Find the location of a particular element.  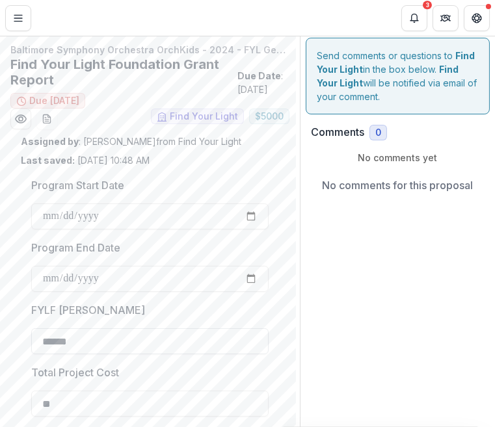

p: Total Project Cost is located at coordinates (75, 373).